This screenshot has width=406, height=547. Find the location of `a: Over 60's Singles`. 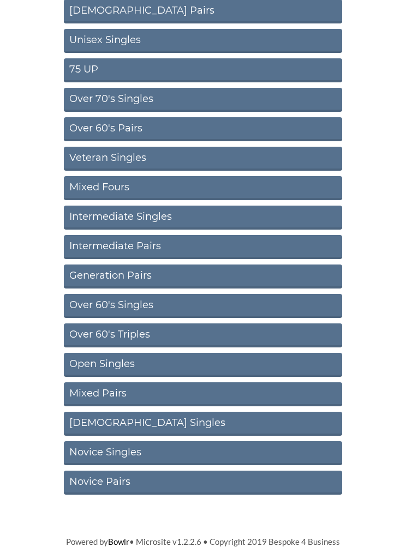

a: Over 60's Singles is located at coordinates (203, 306).